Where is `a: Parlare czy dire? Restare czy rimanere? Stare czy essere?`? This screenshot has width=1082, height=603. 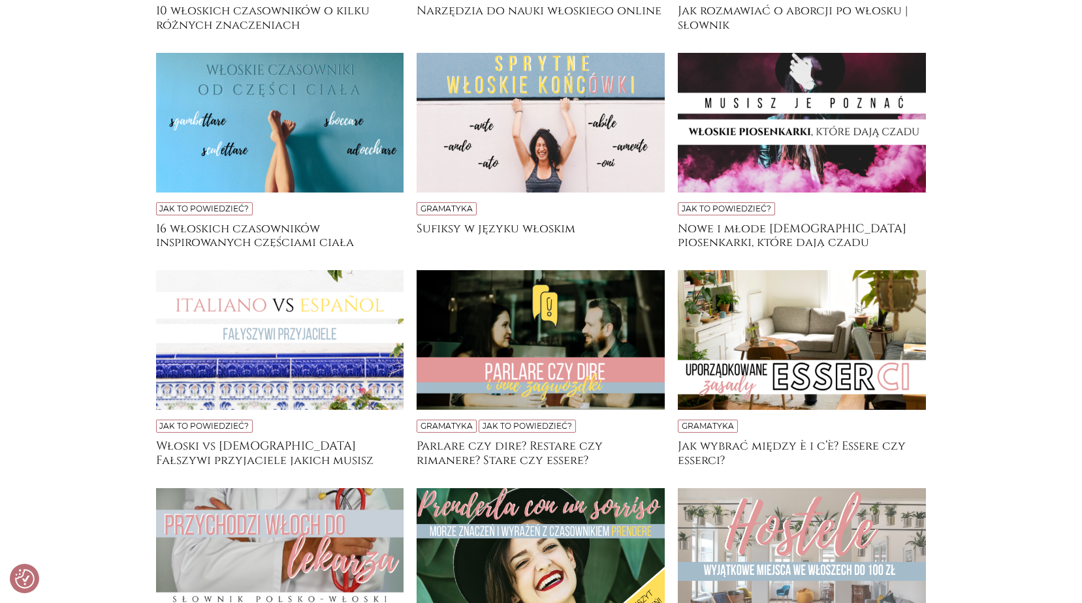 a: Parlare czy dire? Restare czy rimanere? Stare czy essere? is located at coordinates (540, 452).